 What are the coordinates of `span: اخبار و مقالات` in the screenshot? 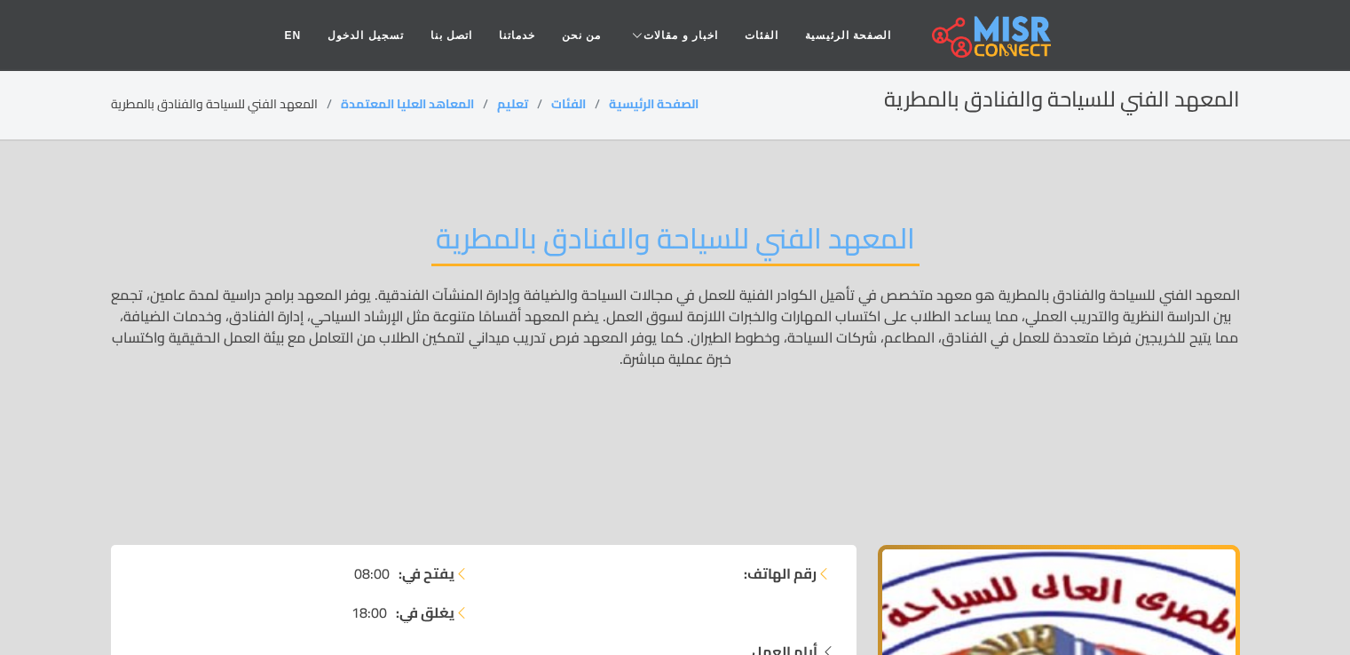 It's located at (681, 36).